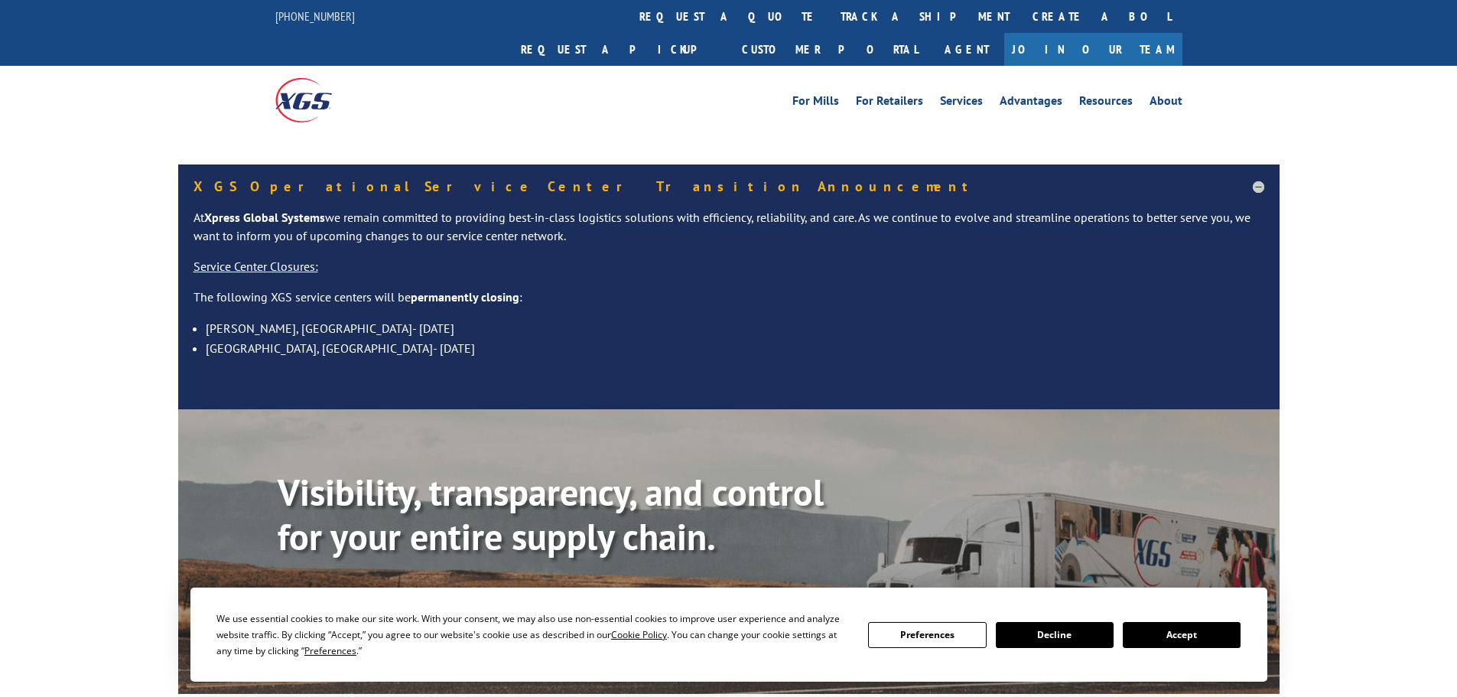  Describe the element at coordinates (890, 103) in the screenshot. I see `a: For Retailers` at that location.